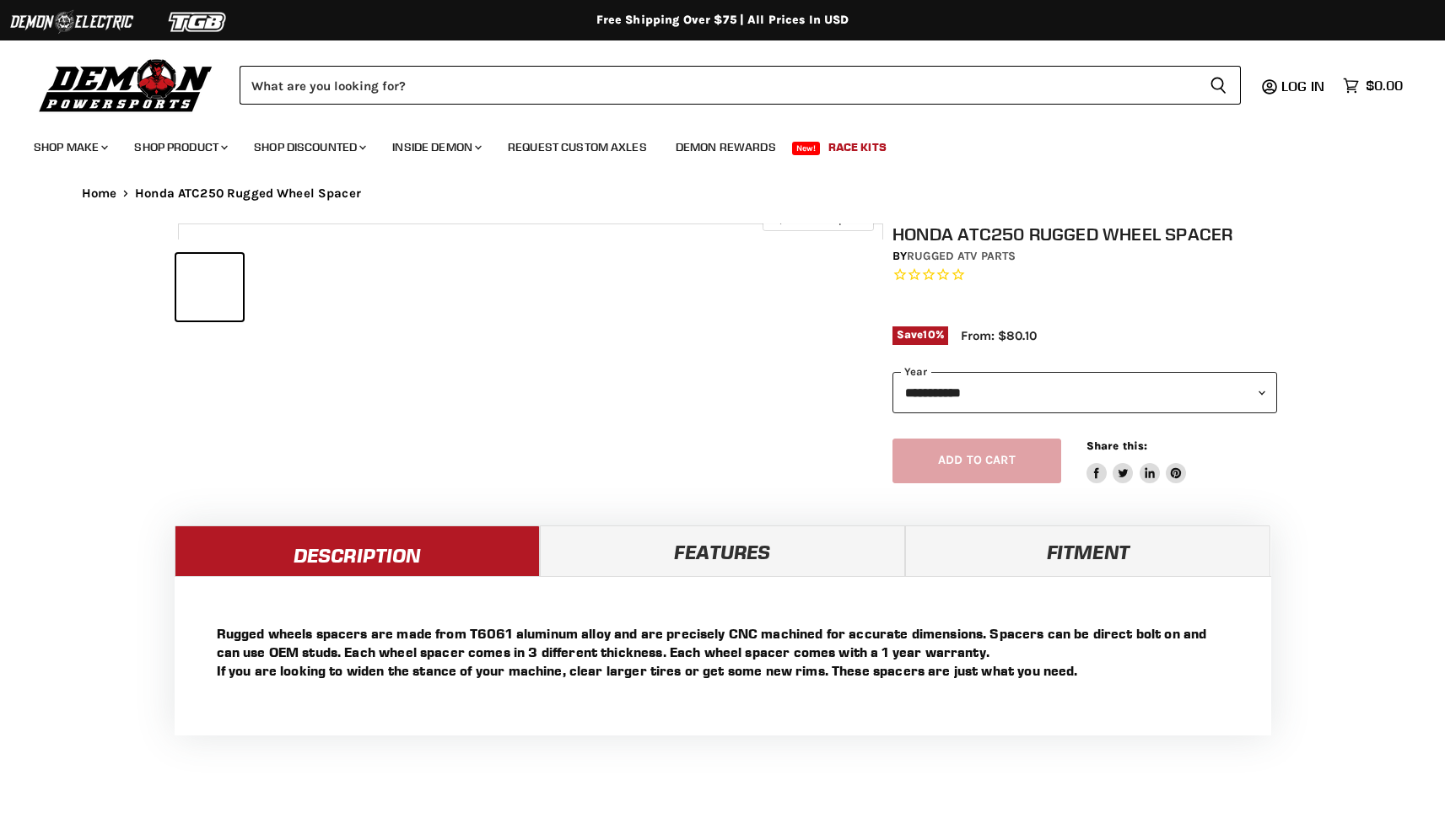 The height and width of the screenshot is (840, 1445). What do you see at coordinates (125, 84) in the screenshot?
I see `img: Demon Powersports` at bounding box center [125, 84].